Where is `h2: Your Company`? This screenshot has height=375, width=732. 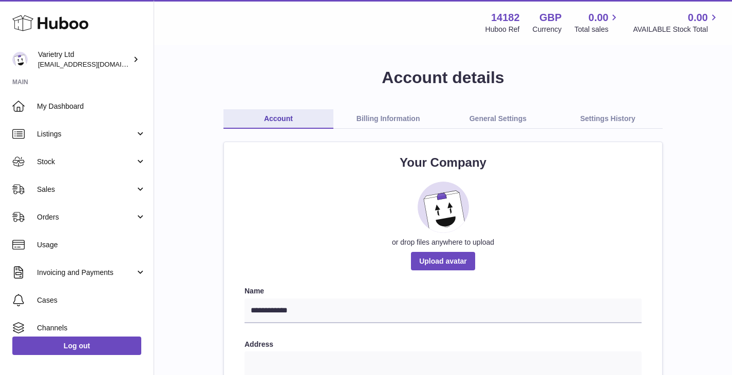
h2: Your Company is located at coordinates (443, 163).